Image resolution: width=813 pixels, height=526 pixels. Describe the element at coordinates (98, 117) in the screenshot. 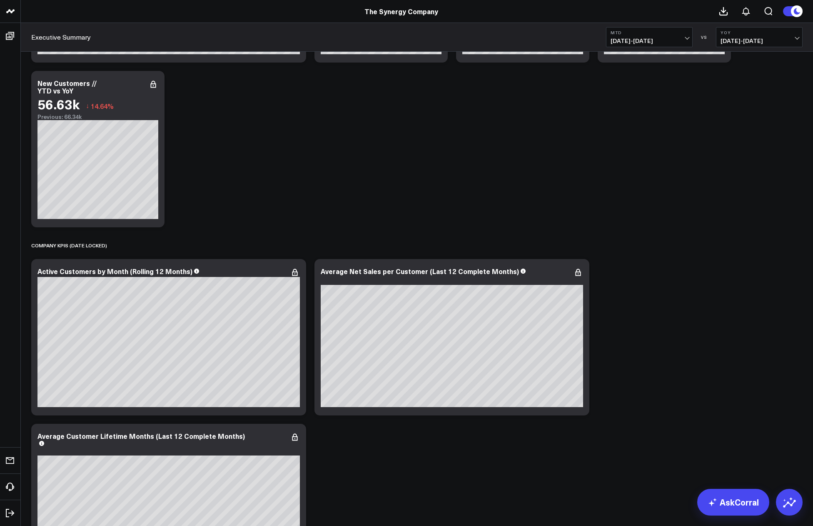

I see `div: Previous: 66.34k` at that location.